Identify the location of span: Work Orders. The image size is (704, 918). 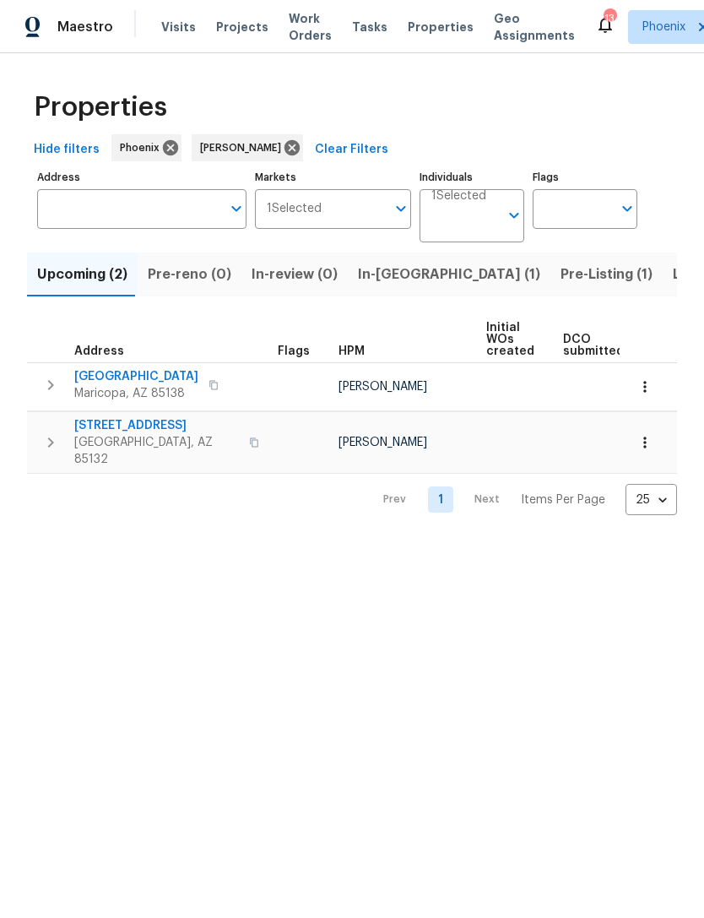
(310, 27).